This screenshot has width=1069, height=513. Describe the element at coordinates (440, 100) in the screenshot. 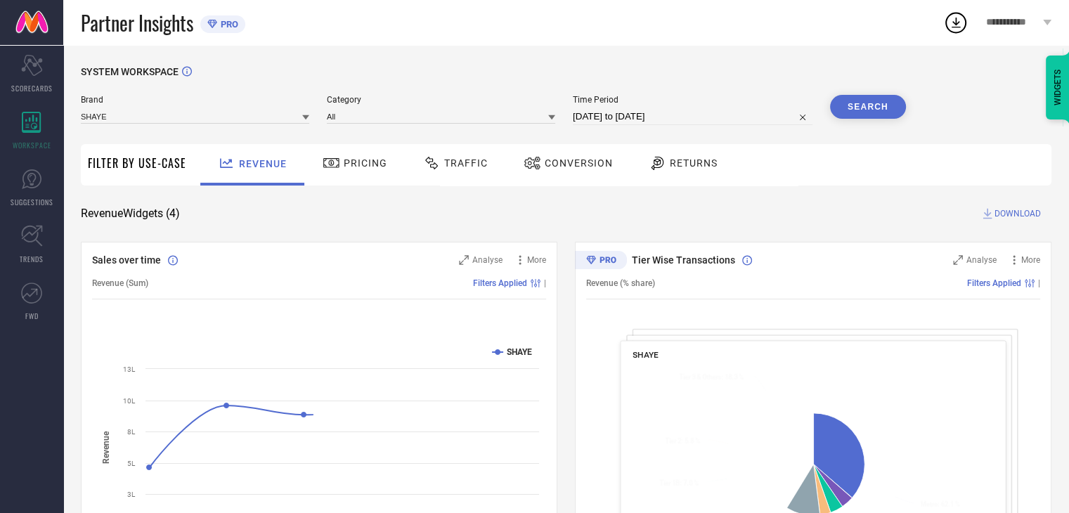

I see `span: Category` at that location.